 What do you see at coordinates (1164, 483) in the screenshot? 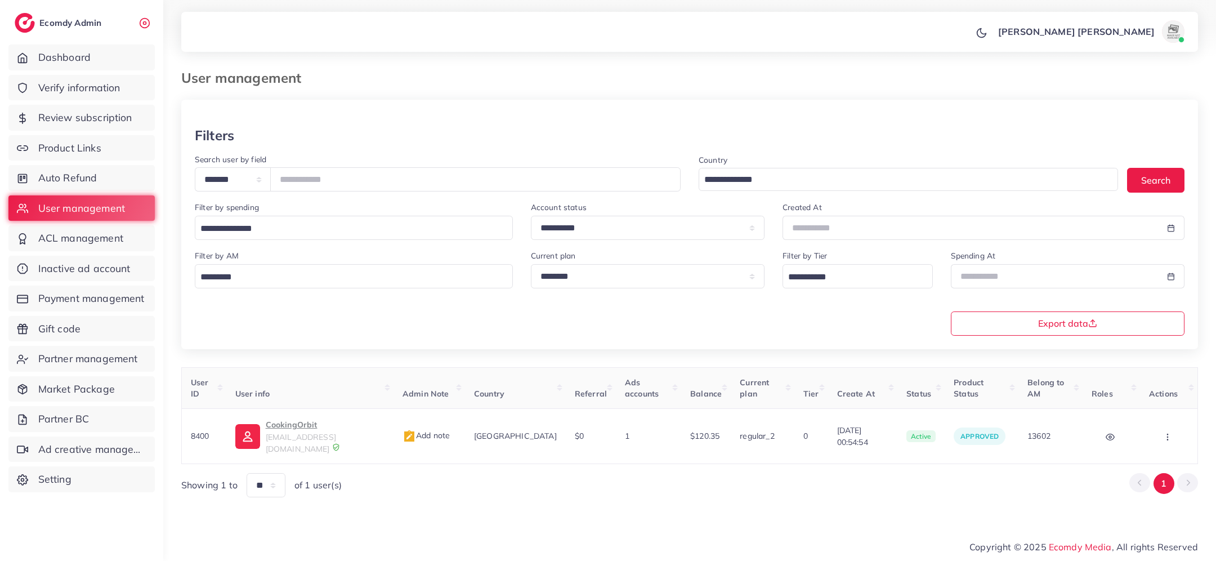
I see `button: Go to page 1` at bounding box center [1164, 483].